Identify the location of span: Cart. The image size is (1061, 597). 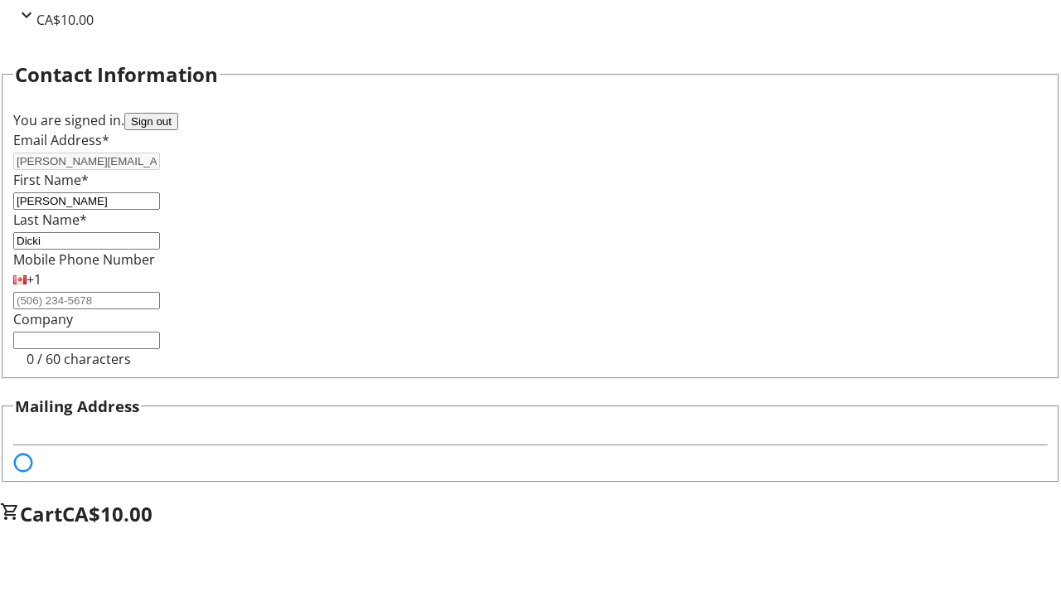
(41, 513).